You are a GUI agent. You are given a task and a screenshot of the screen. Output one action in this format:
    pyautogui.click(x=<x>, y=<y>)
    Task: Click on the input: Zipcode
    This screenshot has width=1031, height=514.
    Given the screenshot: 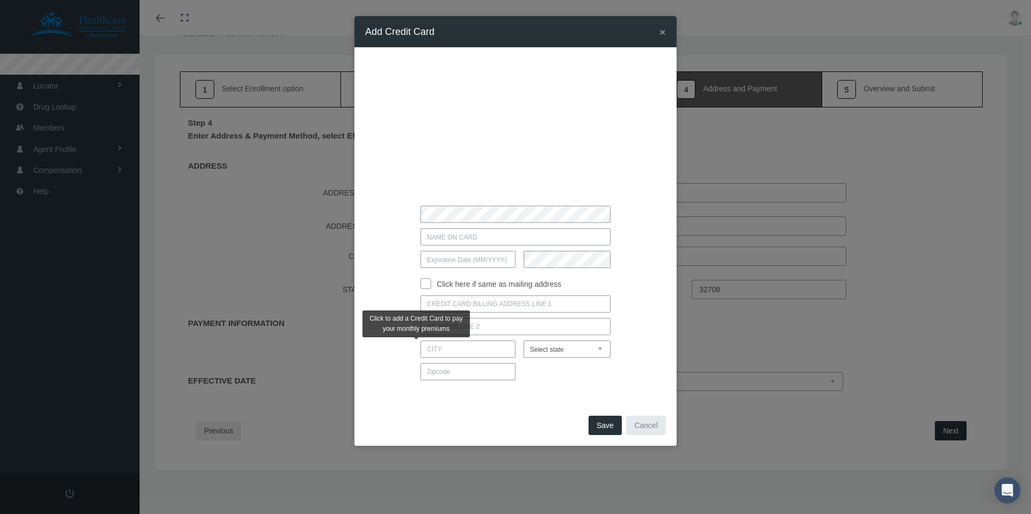 What is the action you would take?
    pyautogui.click(x=468, y=372)
    